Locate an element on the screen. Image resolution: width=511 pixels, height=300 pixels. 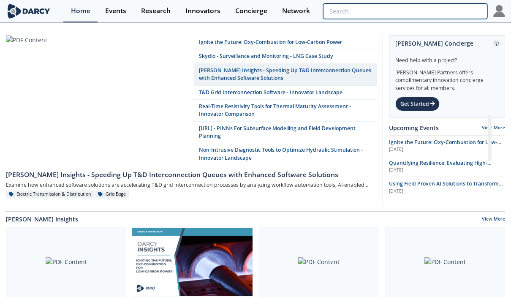
div: Research is located at coordinates (156, 11).